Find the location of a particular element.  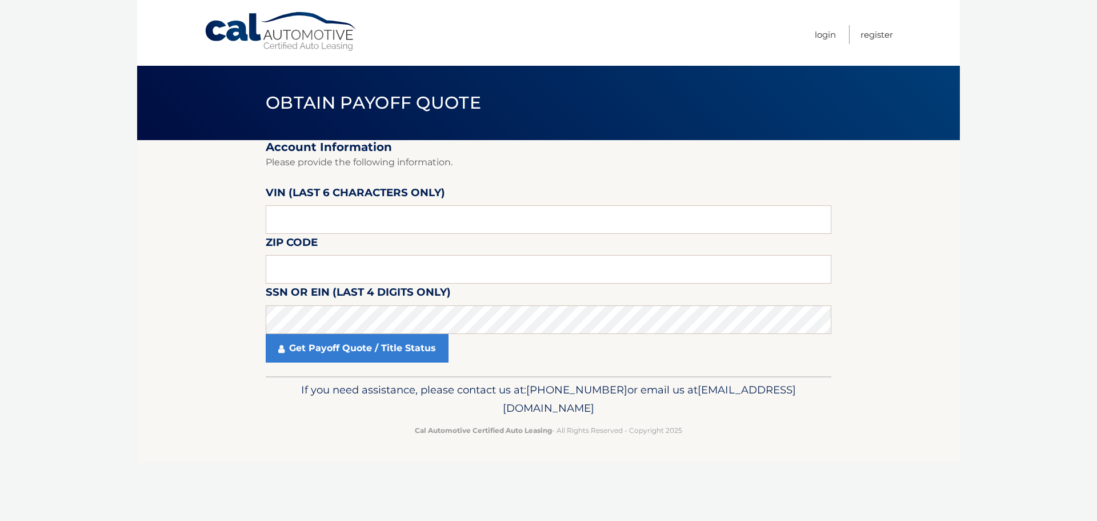

p: If you need assistance, please contact us at: or email us at is located at coordinates (549, 399).